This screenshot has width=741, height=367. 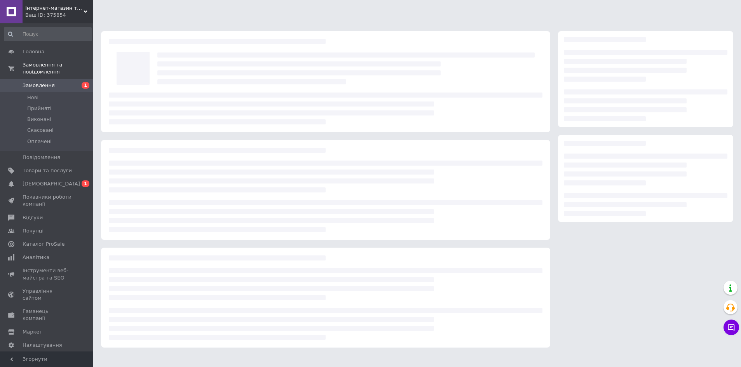 I want to click on span: Скасовані, so click(x=40, y=130).